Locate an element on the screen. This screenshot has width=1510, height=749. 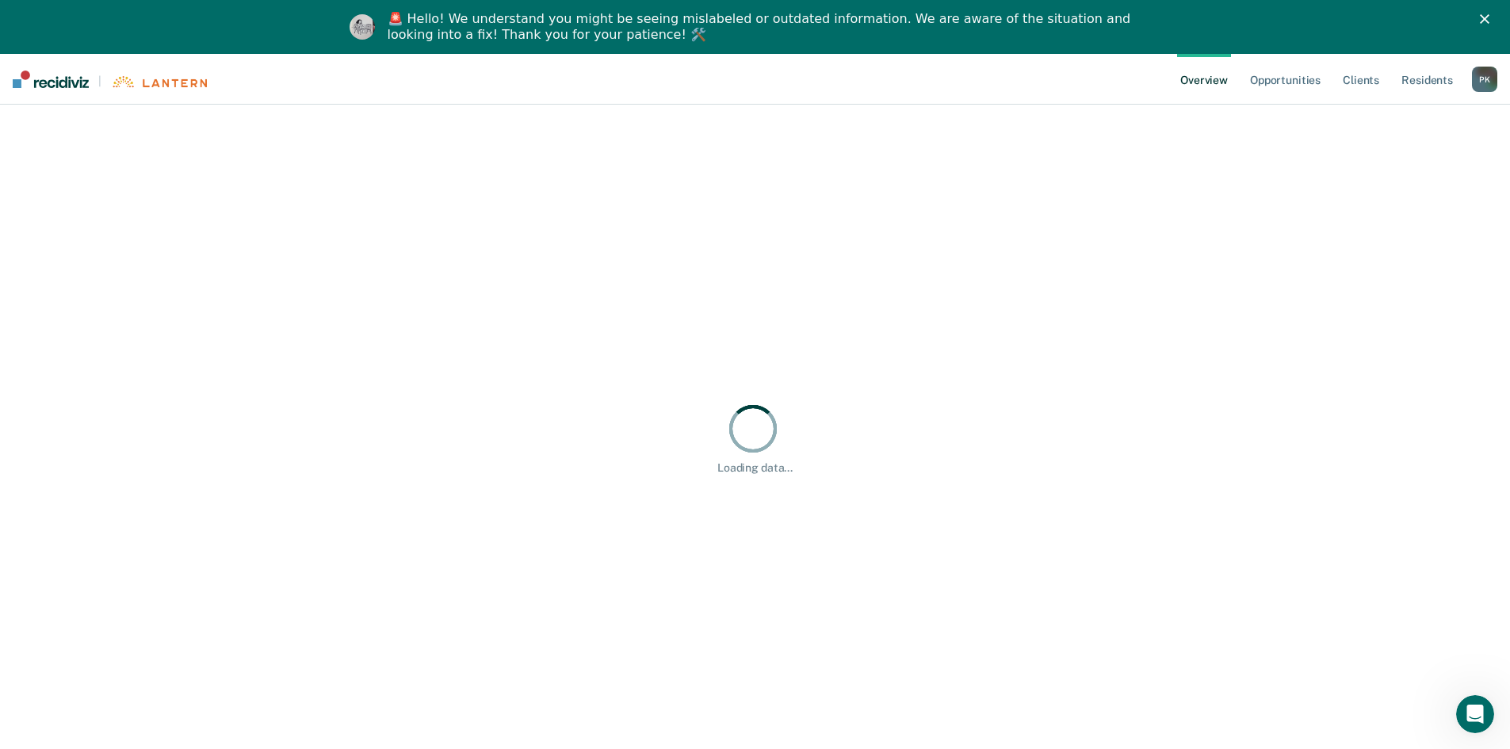
a: Overview is located at coordinates (1204, 79).